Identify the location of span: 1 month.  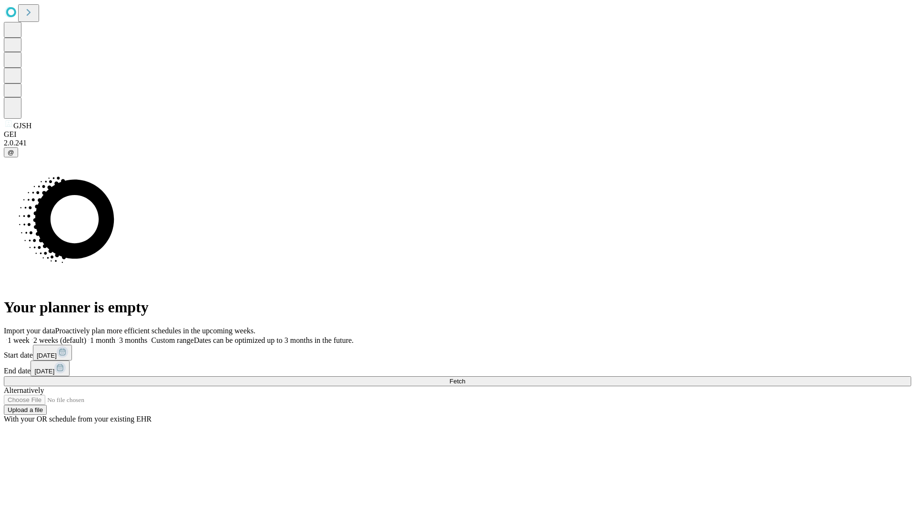
(102, 340).